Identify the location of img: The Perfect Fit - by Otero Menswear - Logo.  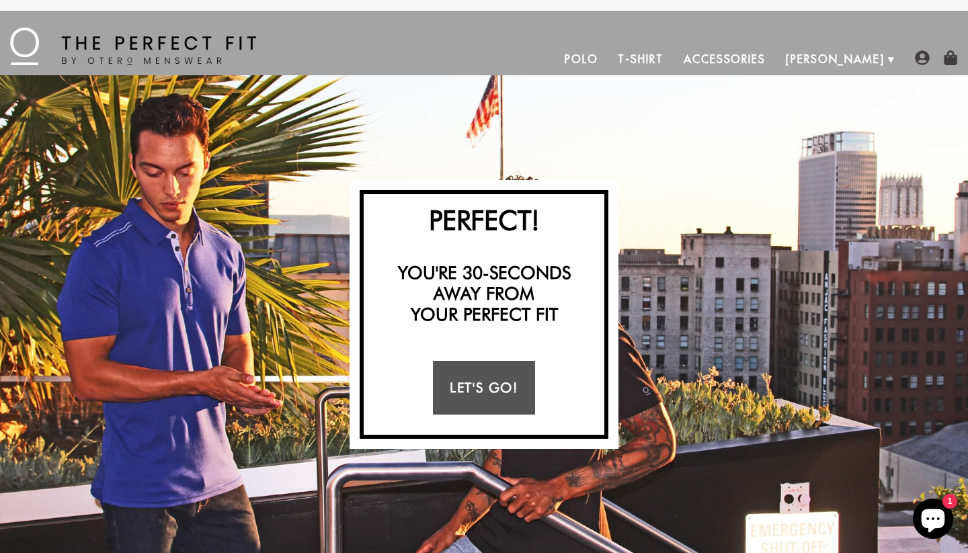
(133, 46).